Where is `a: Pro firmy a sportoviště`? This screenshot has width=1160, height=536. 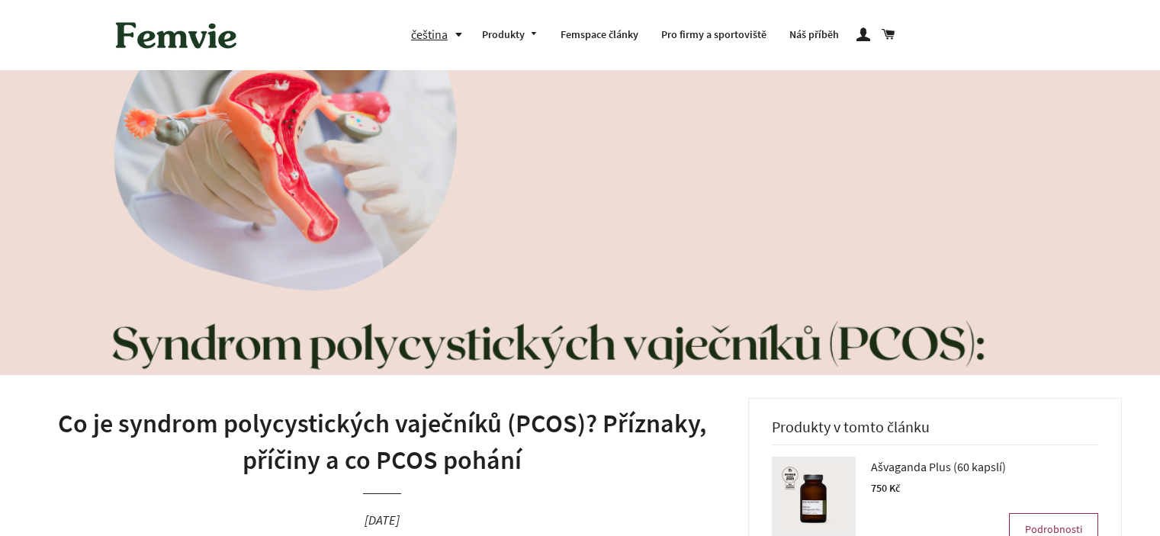
a: Pro firmy a sportoviště is located at coordinates (714, 35).